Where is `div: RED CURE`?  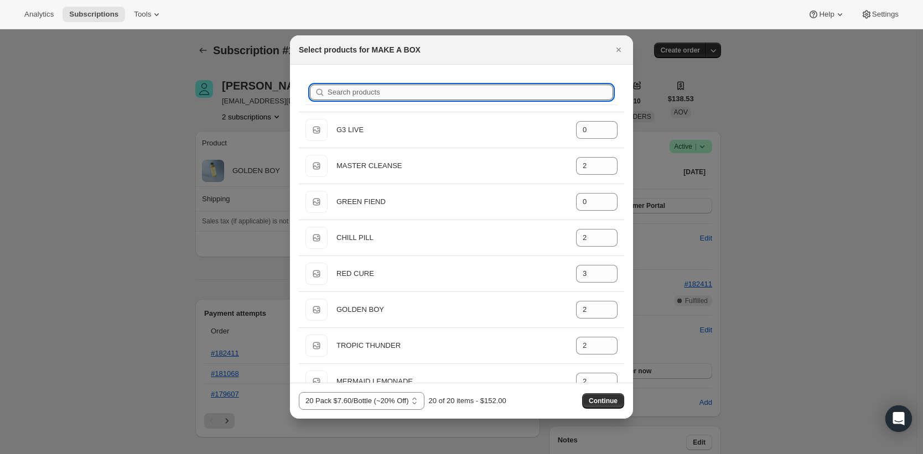
div: RED CURE is located at coordinates (452, 274).